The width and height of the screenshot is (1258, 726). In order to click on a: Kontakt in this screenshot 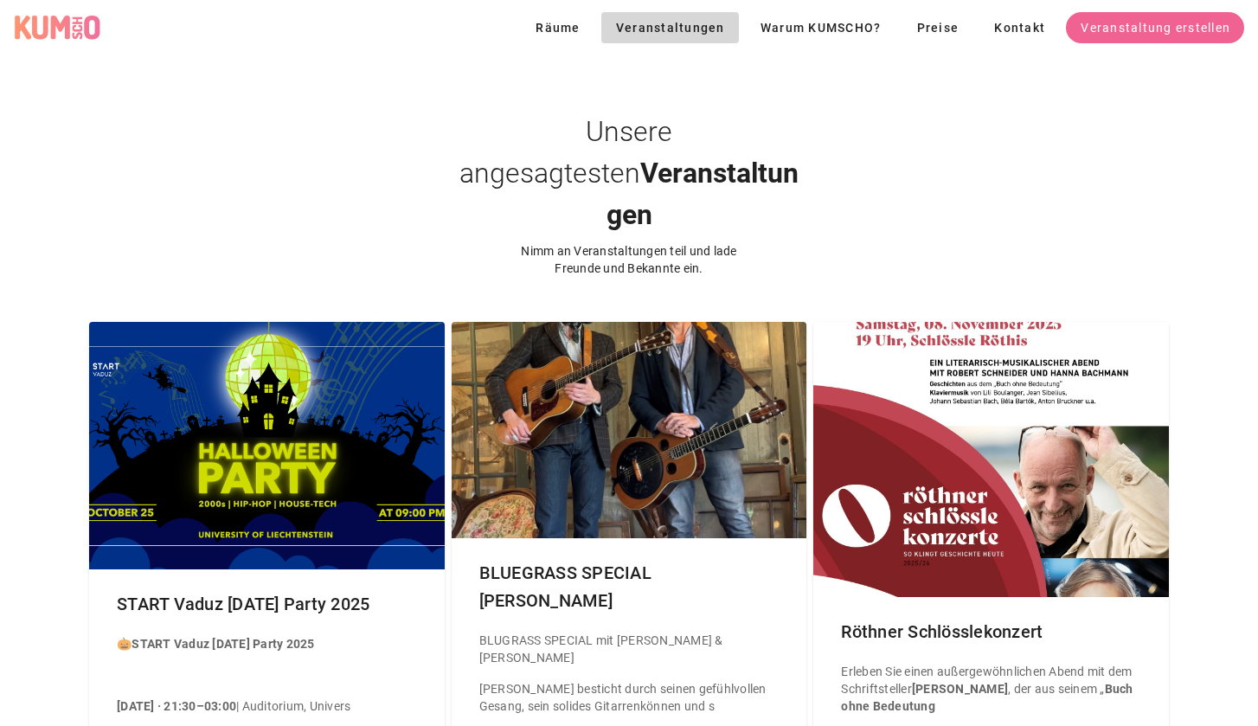, I will do `click(1019, 28)`.